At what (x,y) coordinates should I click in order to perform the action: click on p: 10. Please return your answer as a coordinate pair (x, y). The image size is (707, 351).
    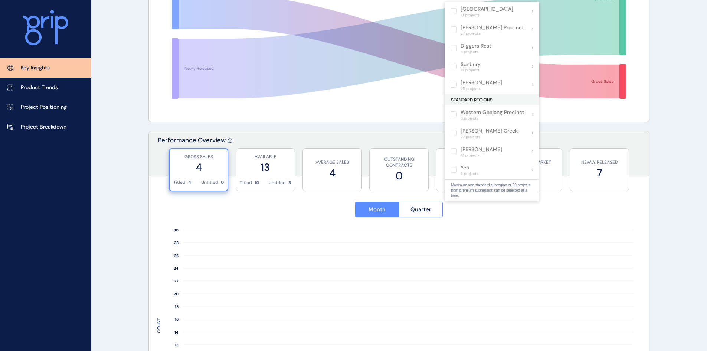
    Looking at the image, I should click on (257, 183).